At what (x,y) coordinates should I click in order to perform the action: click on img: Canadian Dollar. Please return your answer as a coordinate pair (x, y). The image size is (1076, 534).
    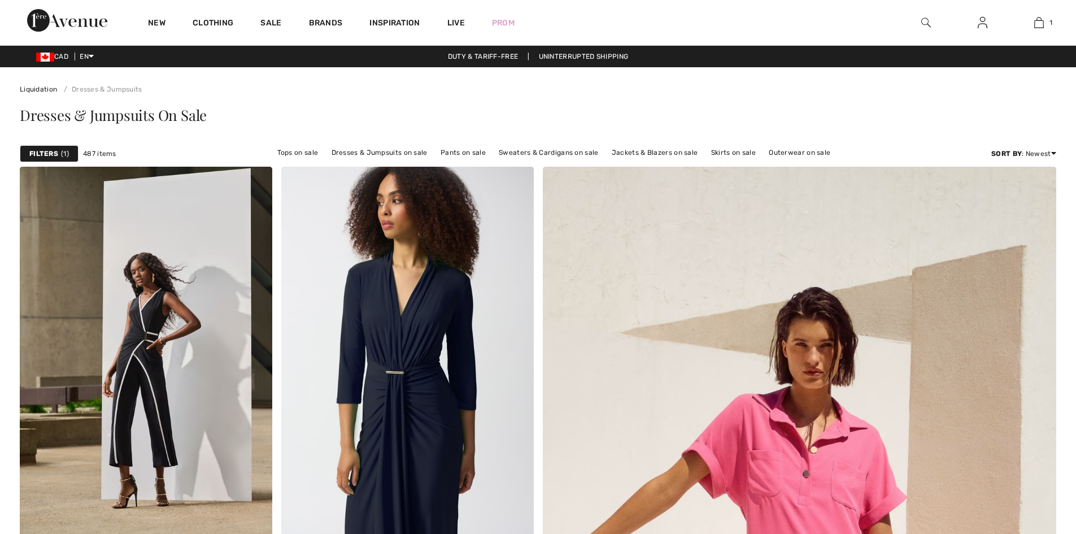
    Looking at the image, I should click on (45, 57).